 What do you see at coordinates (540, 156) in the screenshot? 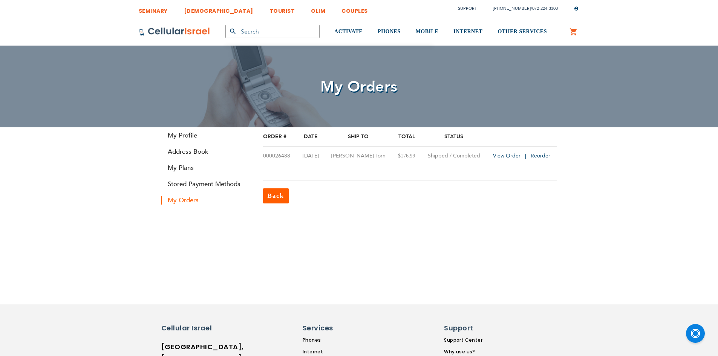
I see `span: Reorder` at bounding box center [540, 156].